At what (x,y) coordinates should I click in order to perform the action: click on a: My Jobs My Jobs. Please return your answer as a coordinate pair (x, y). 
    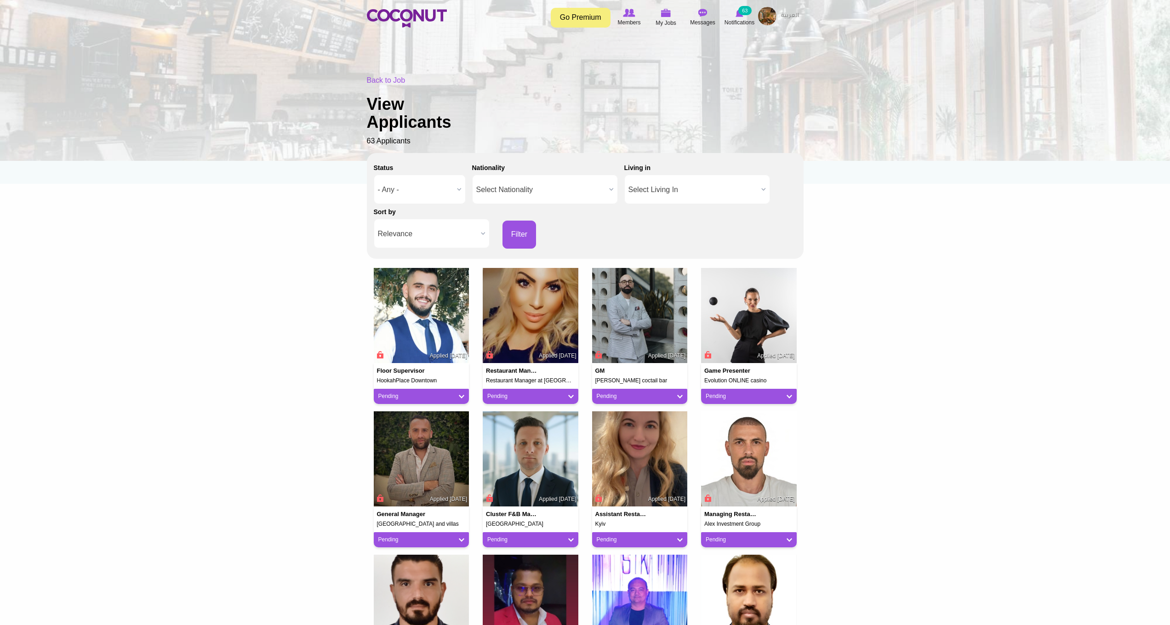
    Looking at the image, I should click on (666, 17).